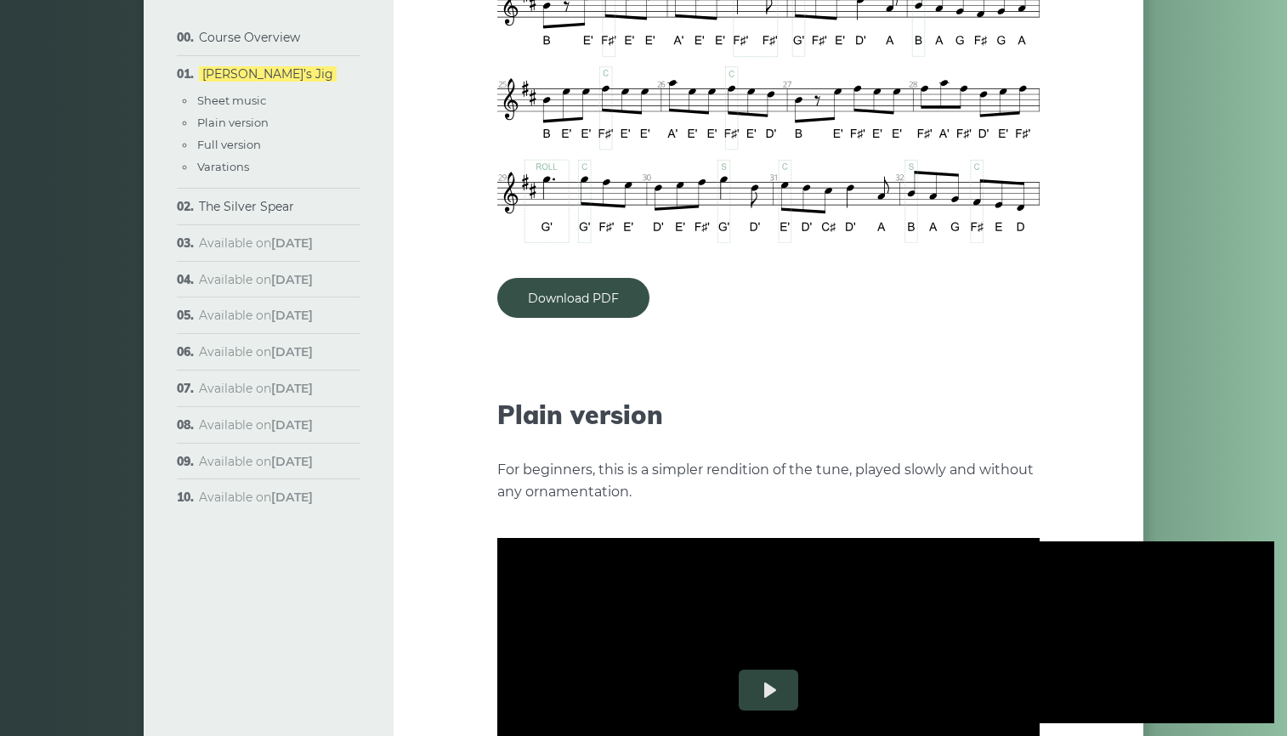  Describe the element at coordinates (768, 481) in the screenshot. I see `p: For beginners, this is a simpler rendition of the tune, played slowly and without any ornamentation.` at that location.